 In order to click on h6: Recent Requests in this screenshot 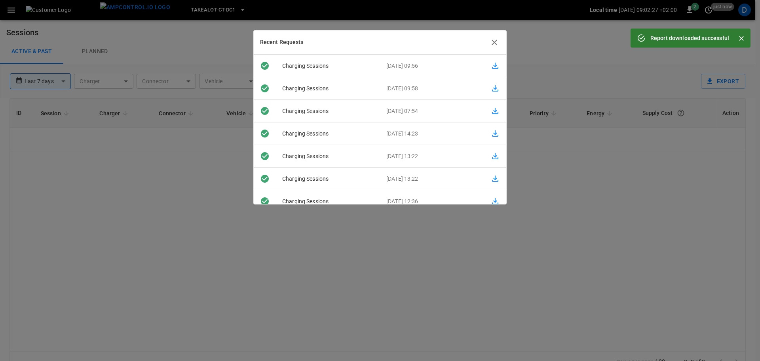, I will do `click(282, 42)`.